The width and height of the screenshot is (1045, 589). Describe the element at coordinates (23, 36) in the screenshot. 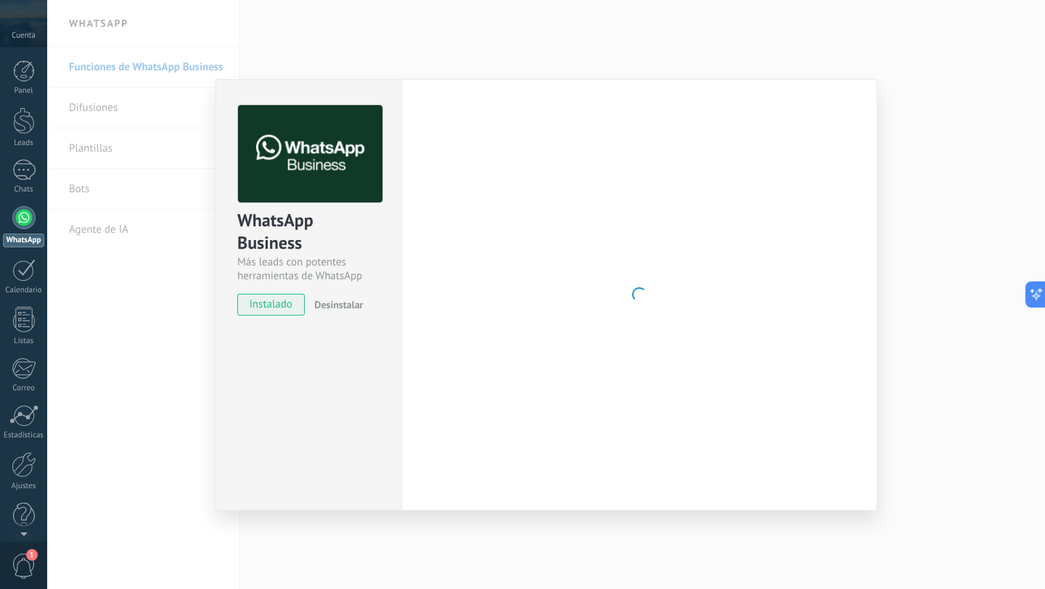

I see `span: Cuenta` at that location.